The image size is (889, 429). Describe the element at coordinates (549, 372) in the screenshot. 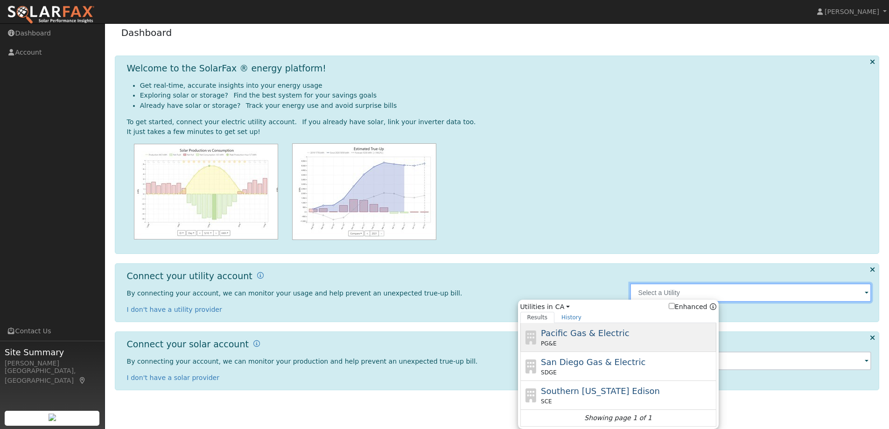

I see `span: SDGE` at that location.